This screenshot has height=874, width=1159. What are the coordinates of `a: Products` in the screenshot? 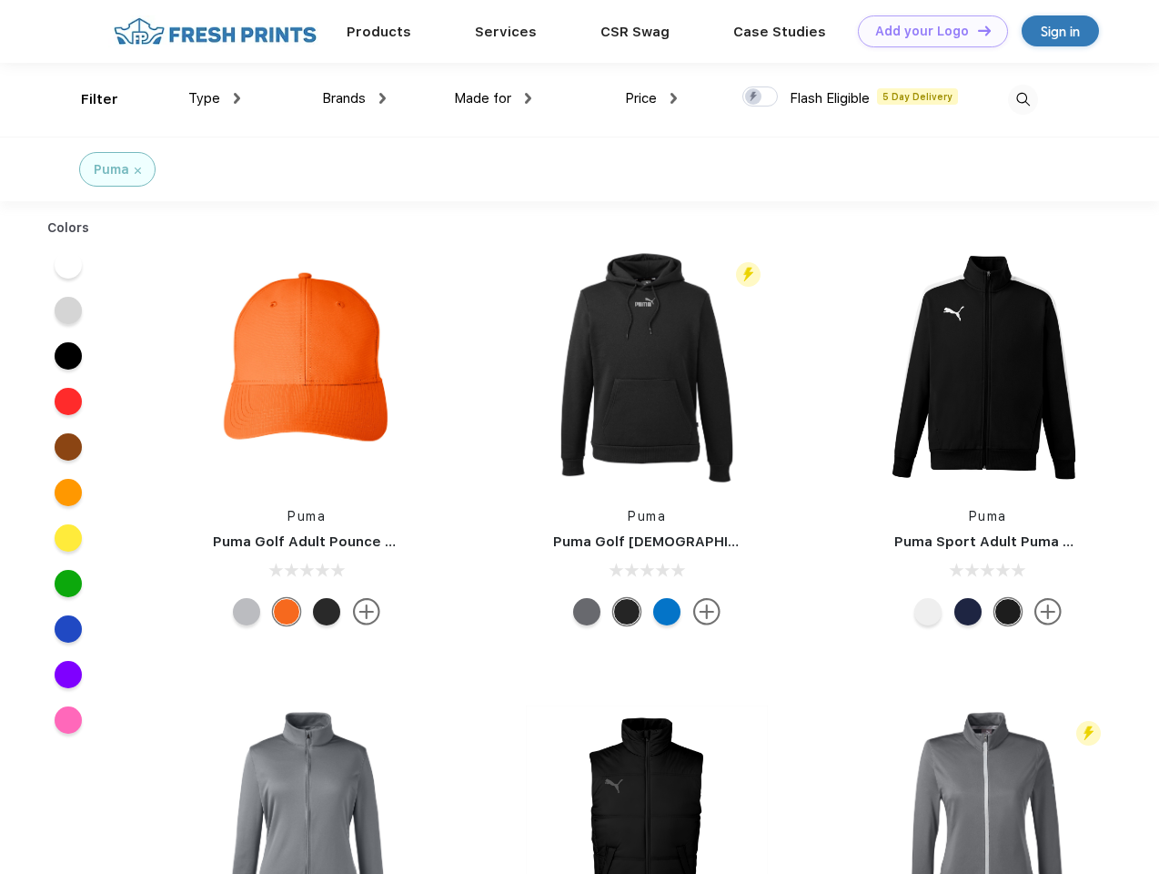 It's located at (379, 32).